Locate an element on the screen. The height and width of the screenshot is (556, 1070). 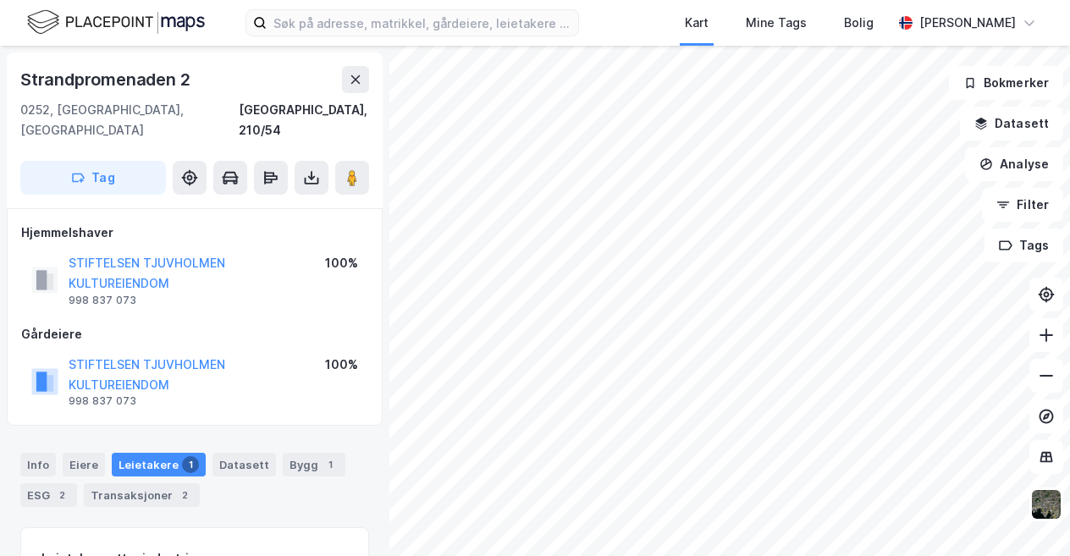
input: Søk på adresse, matrikkel, gårdeiere, leietakere eller personer is located at coordinates (423, 23).